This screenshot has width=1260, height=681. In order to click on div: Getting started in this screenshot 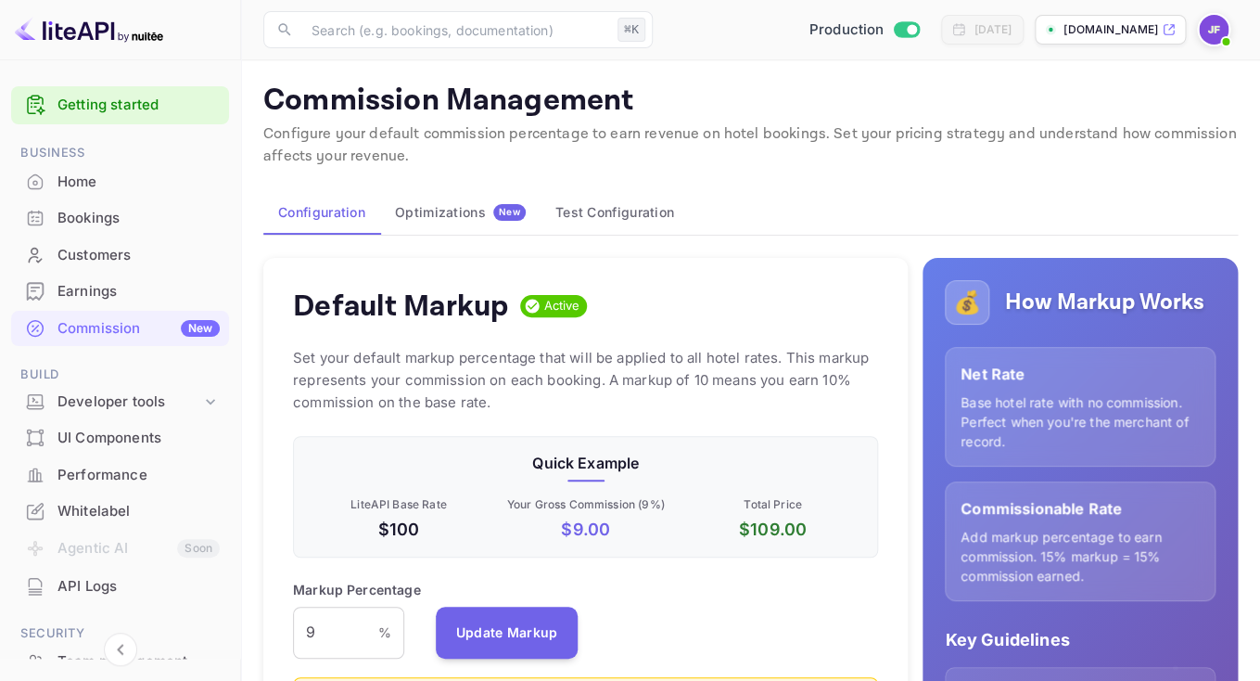, I will do `click(120, 105)`.